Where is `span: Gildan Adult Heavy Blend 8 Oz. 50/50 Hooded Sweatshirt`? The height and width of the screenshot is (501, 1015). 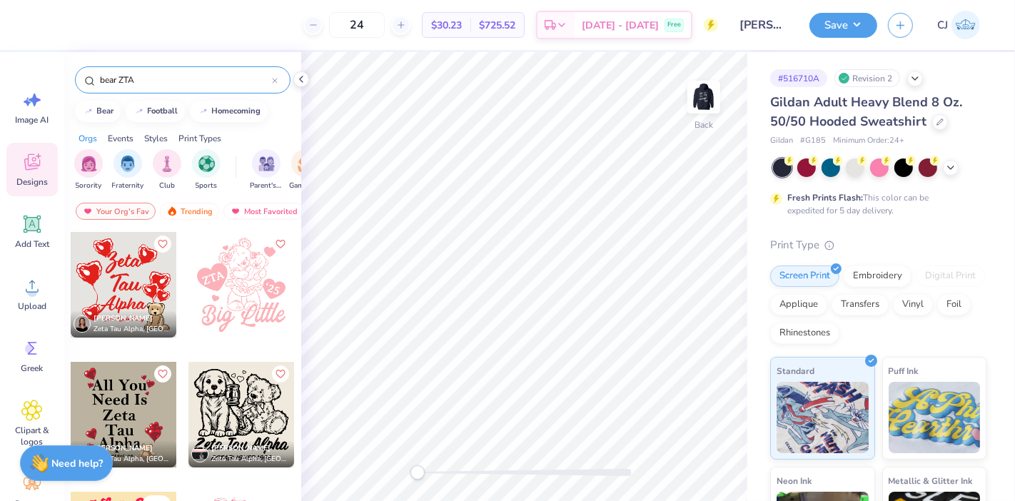
span: Gildan Adult Heavy Blend 8 Oz. 50/50 Hooded Sweatshirt is located at coordinates (866, 111).